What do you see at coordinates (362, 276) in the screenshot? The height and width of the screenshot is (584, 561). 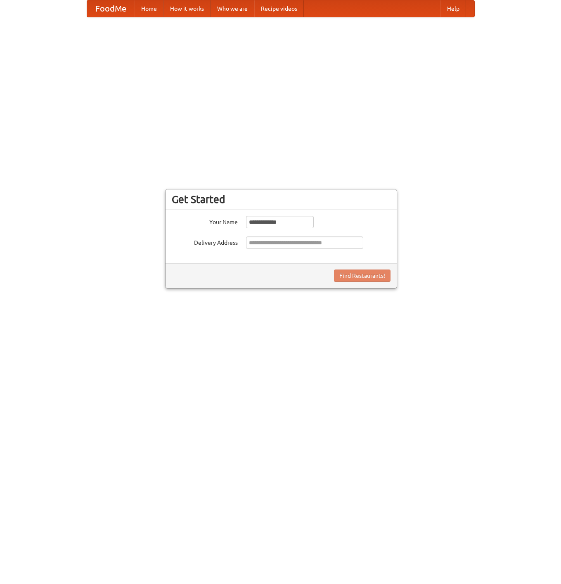 I see `button: Find Restaurants!` at bounding box center [362, 276].